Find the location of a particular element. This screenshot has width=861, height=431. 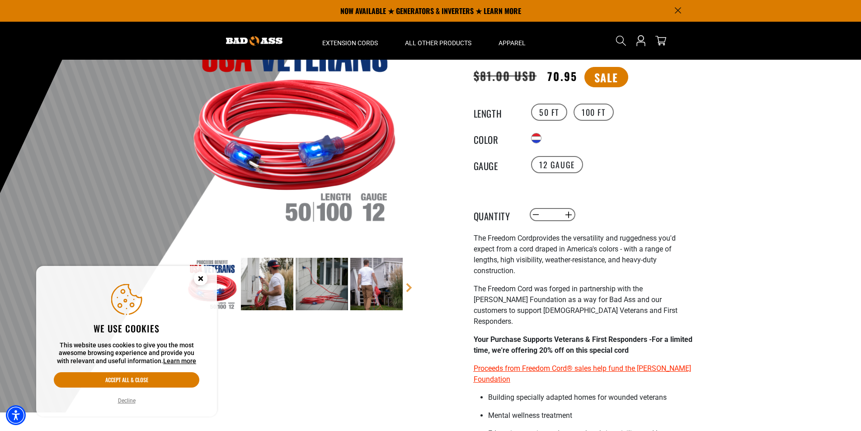

img: Bad Ass Extension Cords is located at coordinates (254, 41).